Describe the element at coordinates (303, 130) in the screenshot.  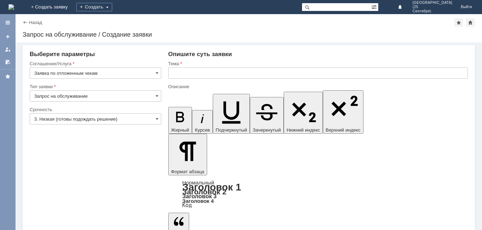
I see `span: Нижний индекс` at that location.